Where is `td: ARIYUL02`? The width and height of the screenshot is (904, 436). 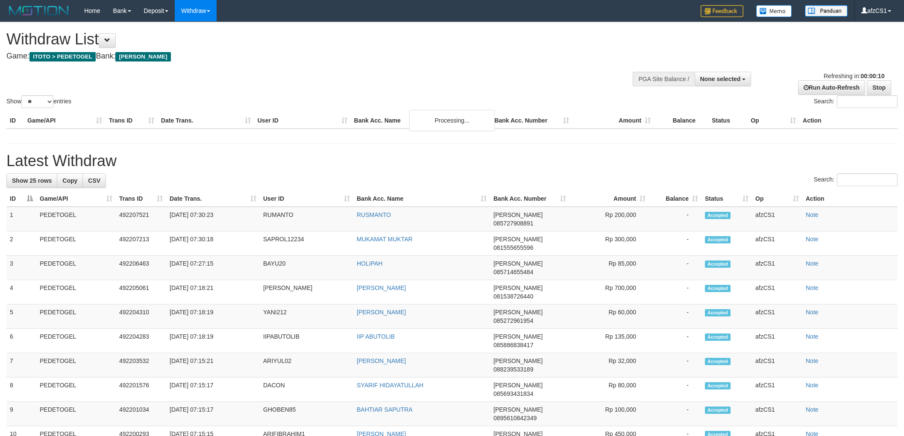 td: ARIYUL02 is located at coordinates (306, 365).